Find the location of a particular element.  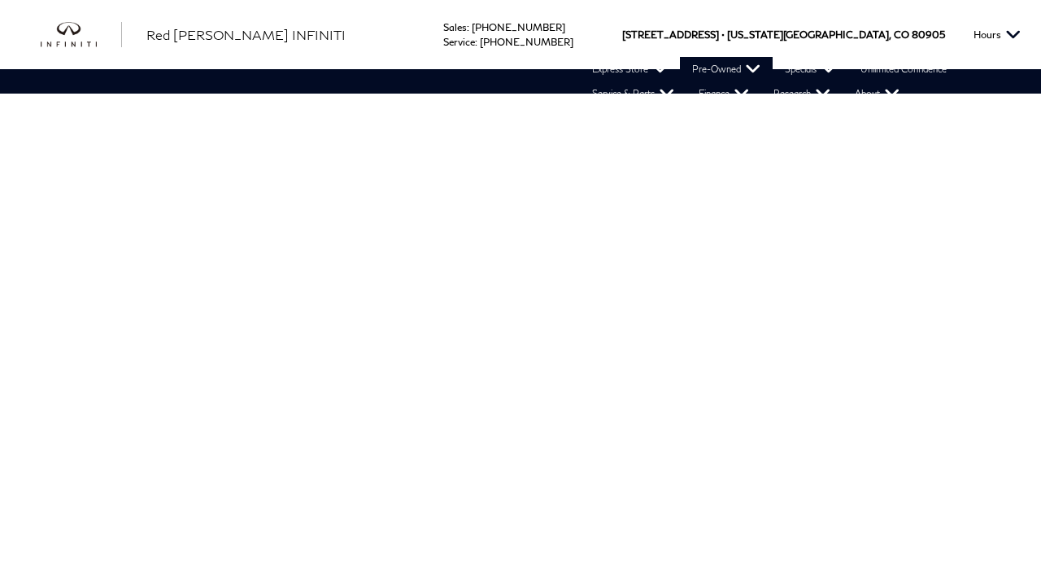

a: Finance is located at coordinates (724, 94).